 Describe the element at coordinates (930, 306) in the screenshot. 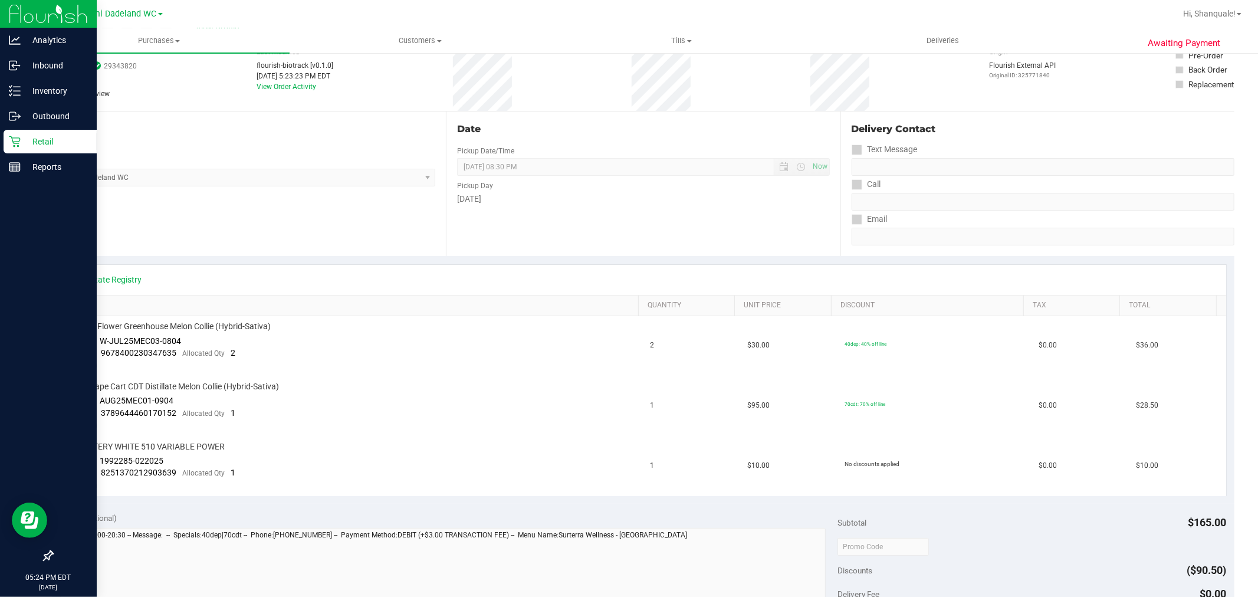

I see `a: Discount` at that location.